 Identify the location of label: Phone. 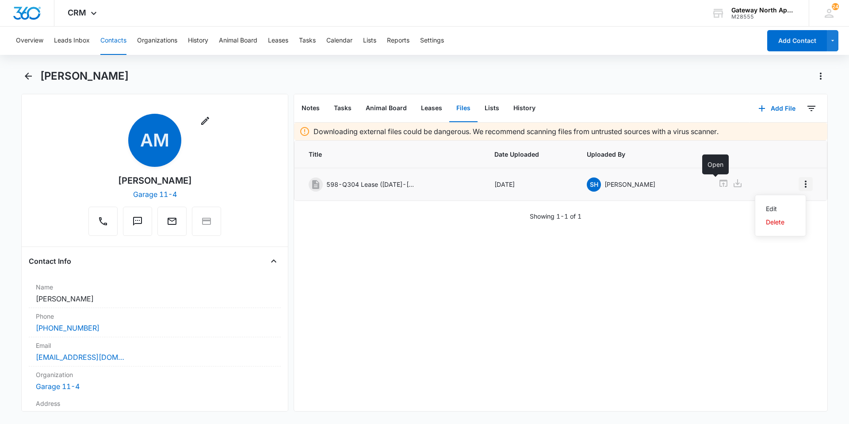
(155, 316).